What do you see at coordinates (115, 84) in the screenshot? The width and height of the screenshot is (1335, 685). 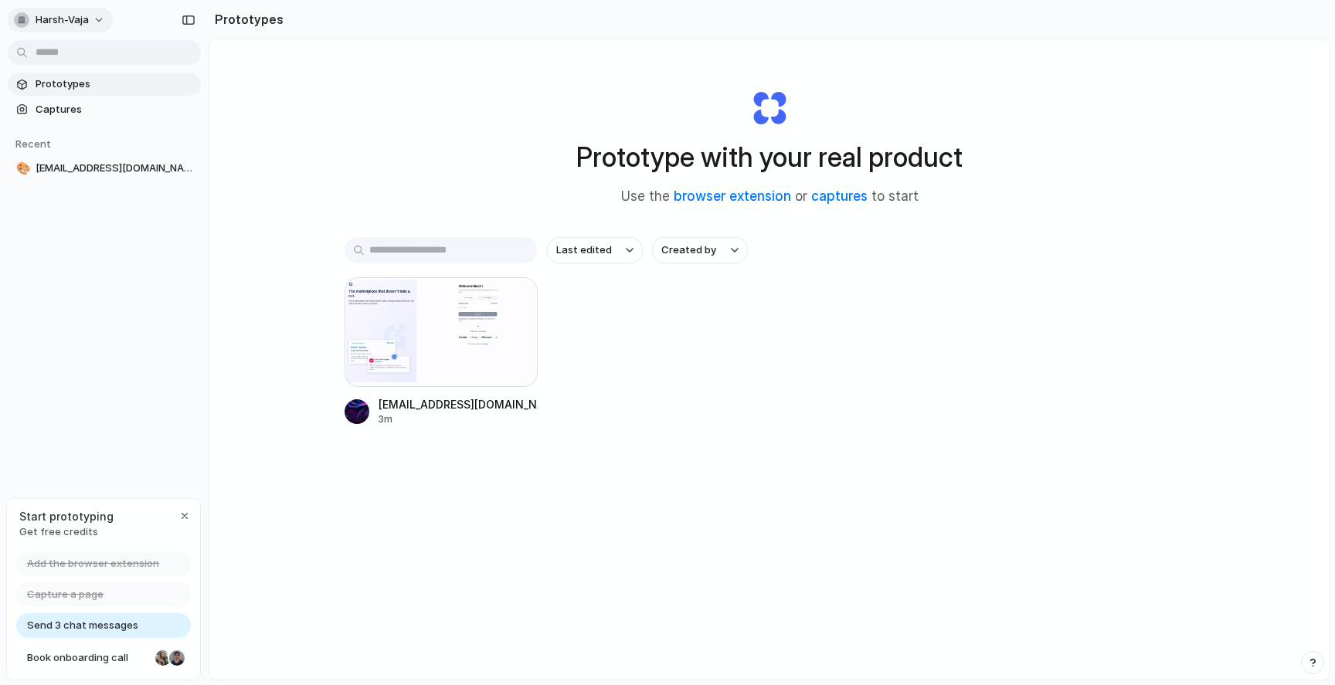 I see `span: Prototypes` at bounding box center [115, 84].